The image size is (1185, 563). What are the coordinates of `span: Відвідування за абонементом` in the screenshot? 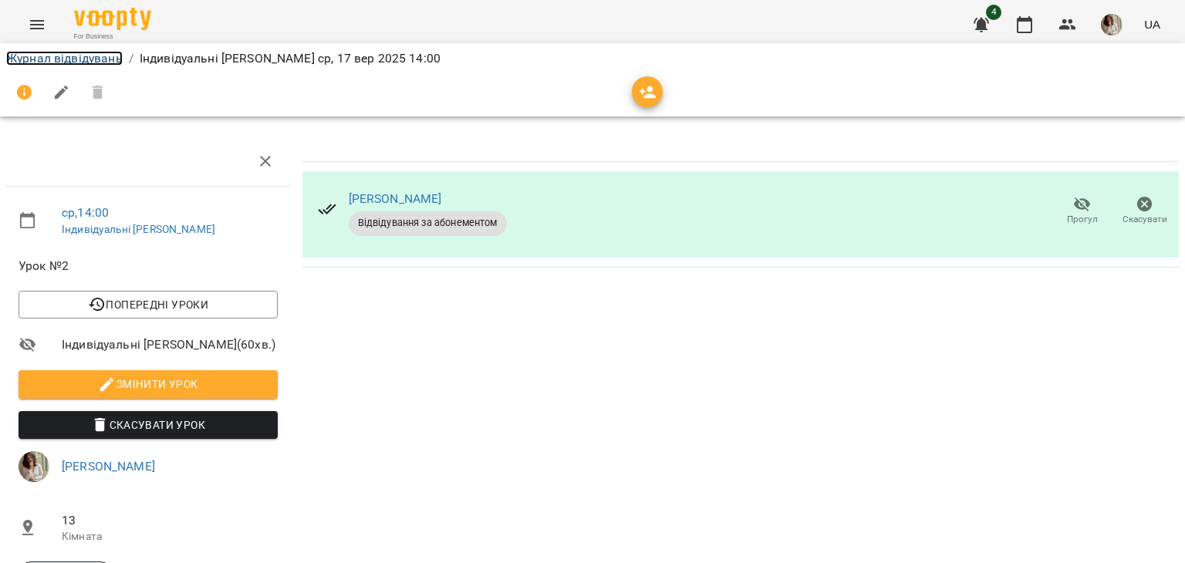 It's located at (427, 223).